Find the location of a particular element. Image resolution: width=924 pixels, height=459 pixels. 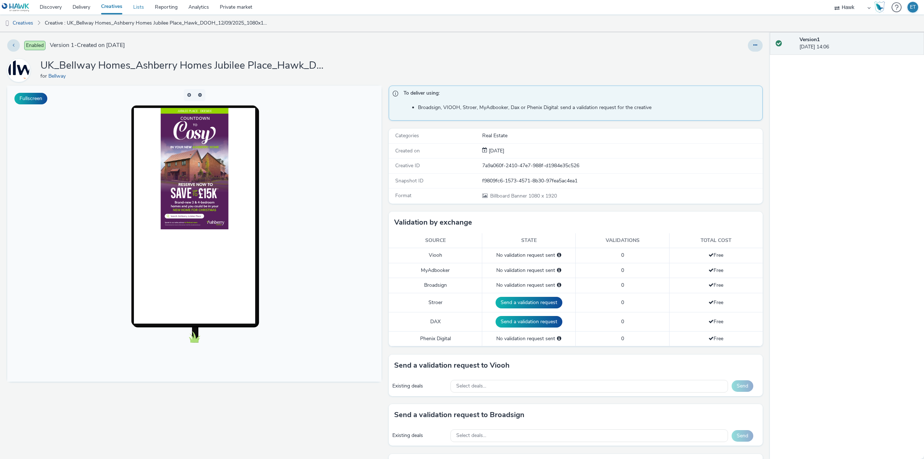

td: Phenix Digital is located at coordinates (435, 338).